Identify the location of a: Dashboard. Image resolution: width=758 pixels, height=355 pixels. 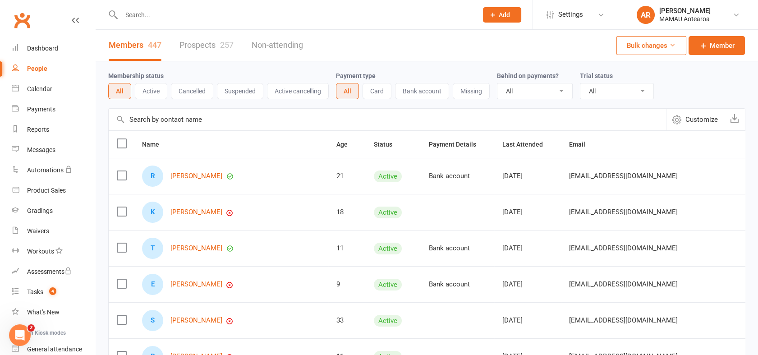
(53, 48).